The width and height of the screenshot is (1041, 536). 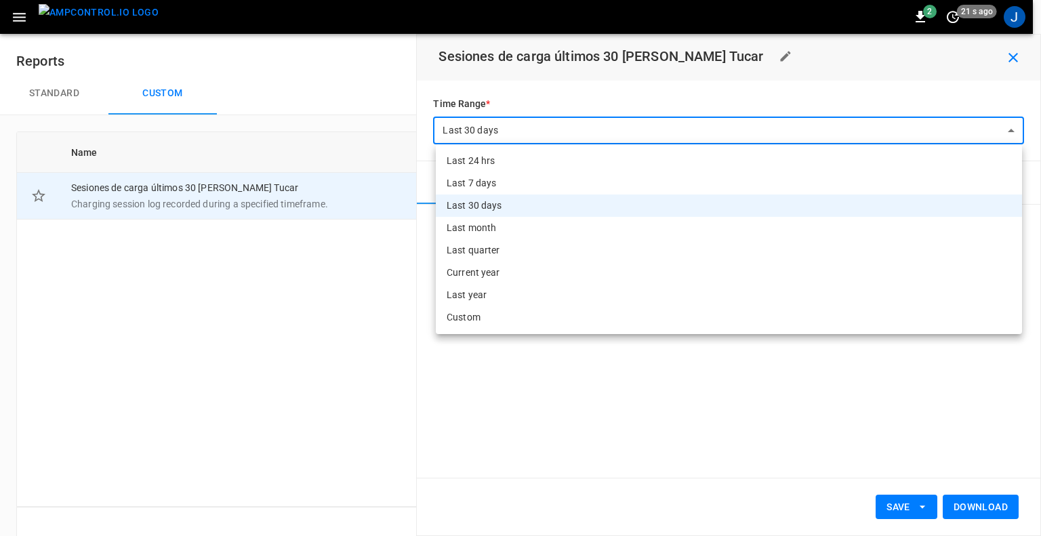 What do you see at coordinates (728, 205) in the screenshot?
I see `li: Last 30 days` at bounding box center [728, 205].